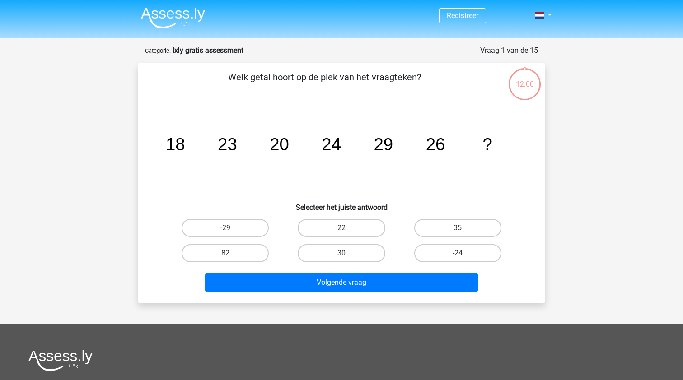 The height and width of the screenshot is (380, 683). What do you see at coordinates (227, 144) in the screenshot?
I see `tspan: 23` at bounding box center [227, 144].